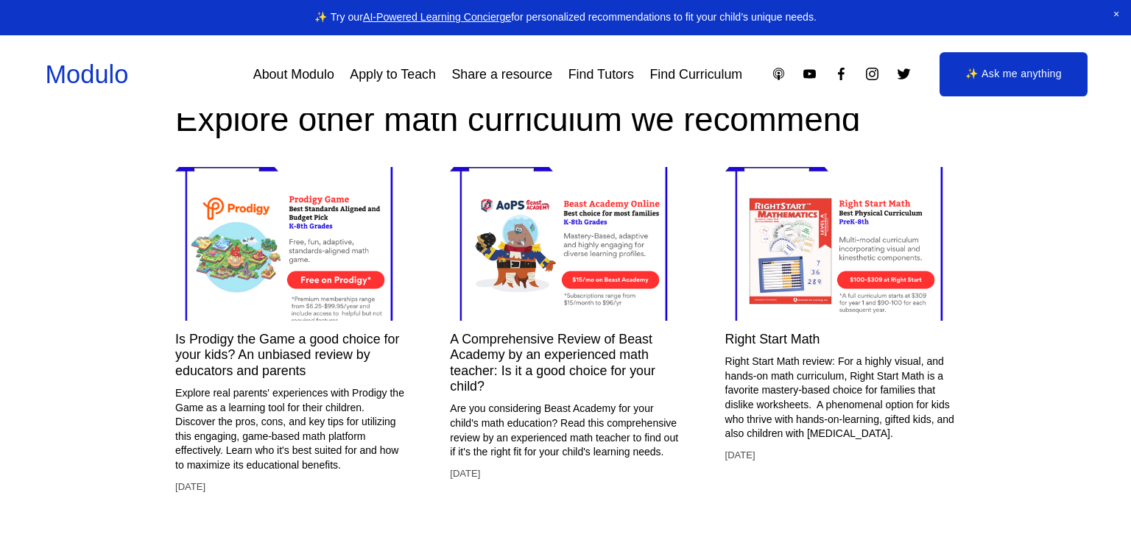 This screenshot has width=1131, height=537. What do you see at coordinates (1013, 74) in the screenshot?
I see `a: ✨ Ask me anything` at bounding box center [1013, 74].